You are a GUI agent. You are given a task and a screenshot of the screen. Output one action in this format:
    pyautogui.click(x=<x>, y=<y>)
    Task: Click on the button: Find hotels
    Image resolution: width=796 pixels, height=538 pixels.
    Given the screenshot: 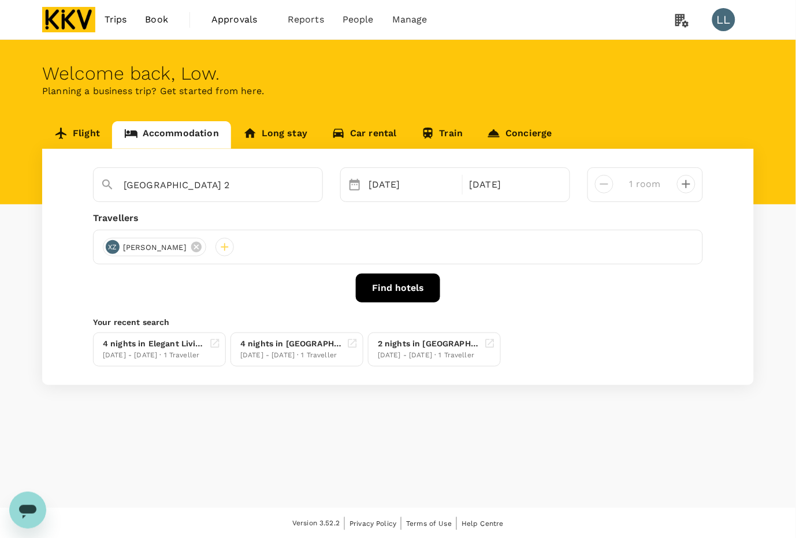 What is the action you would take?
    pyautogui.click(x=398, y=288)
    